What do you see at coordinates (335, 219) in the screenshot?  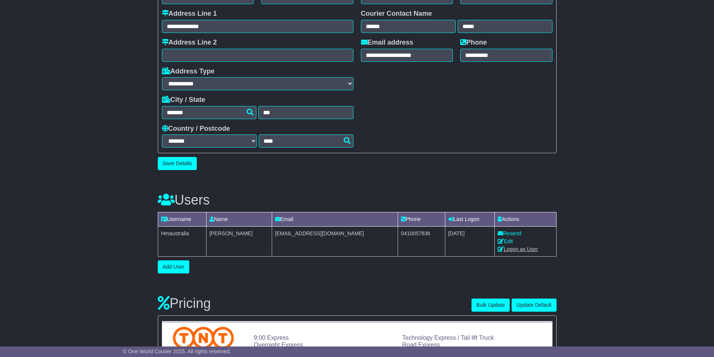 I see `td: Email` at bounding box center [335, 219].